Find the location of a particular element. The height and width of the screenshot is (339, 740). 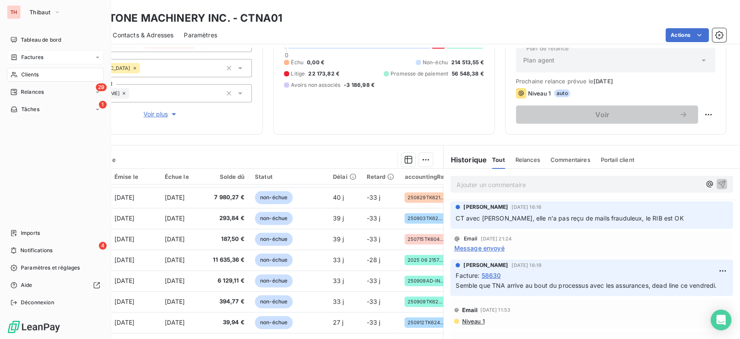

span: Non-échu is located at coordinates (435, 62).